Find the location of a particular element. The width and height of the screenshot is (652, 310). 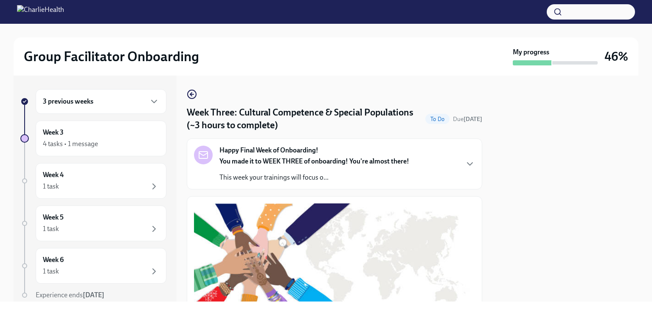

a: Week 51 task is located at coordinates (93, 223).